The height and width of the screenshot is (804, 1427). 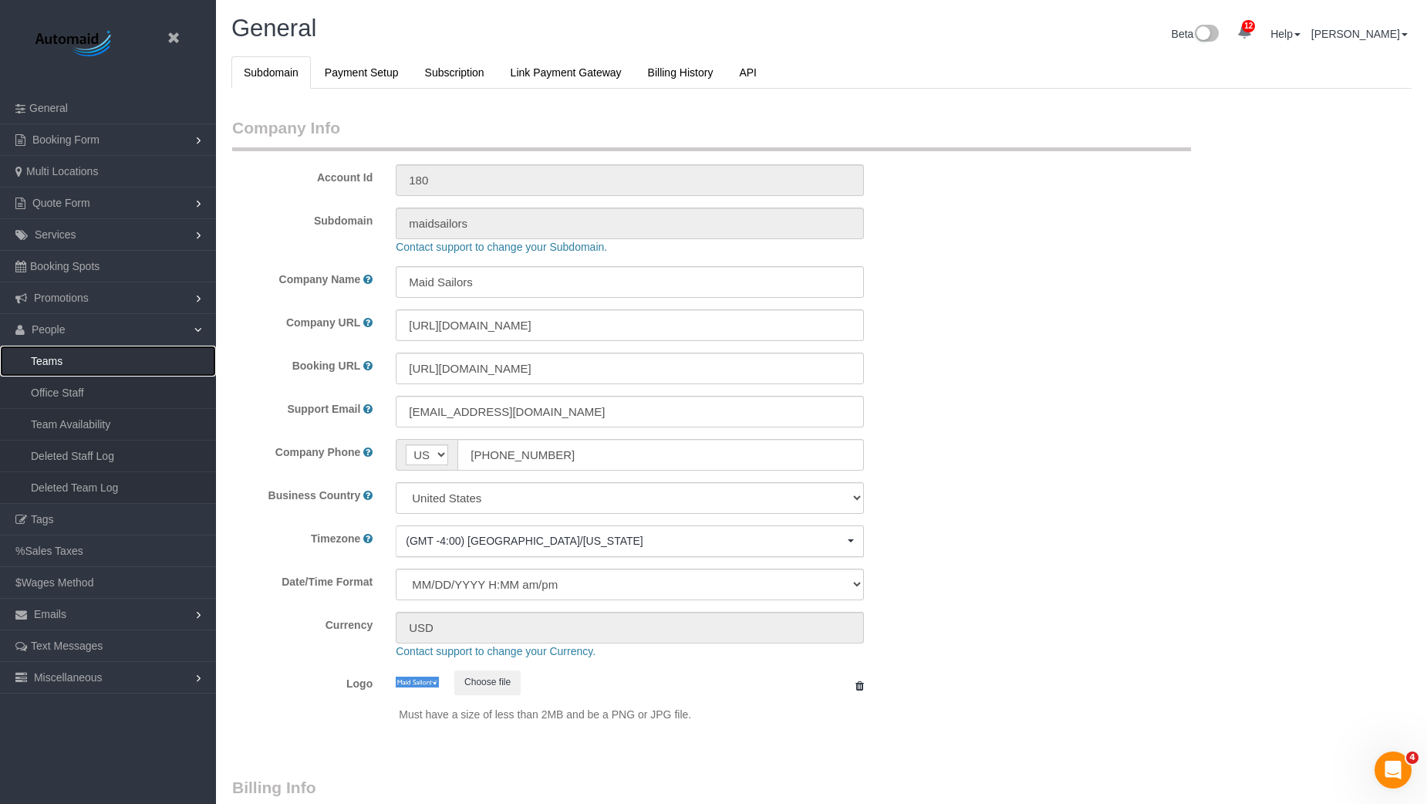 I want to click on p: Must have a size of less than 2MB and be a PNG or JPG file., so click(x=631, y=714).